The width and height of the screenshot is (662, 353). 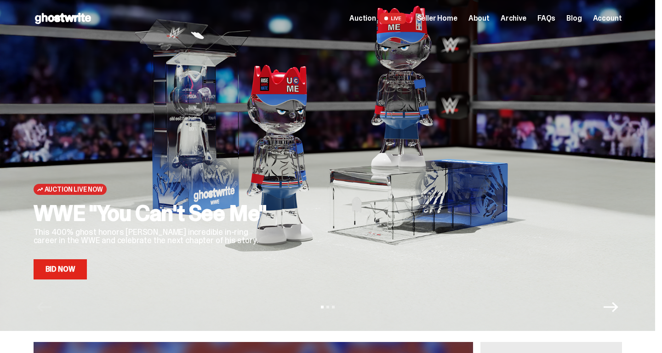 I want to click on a: Archive, so click(x=514, y=18).